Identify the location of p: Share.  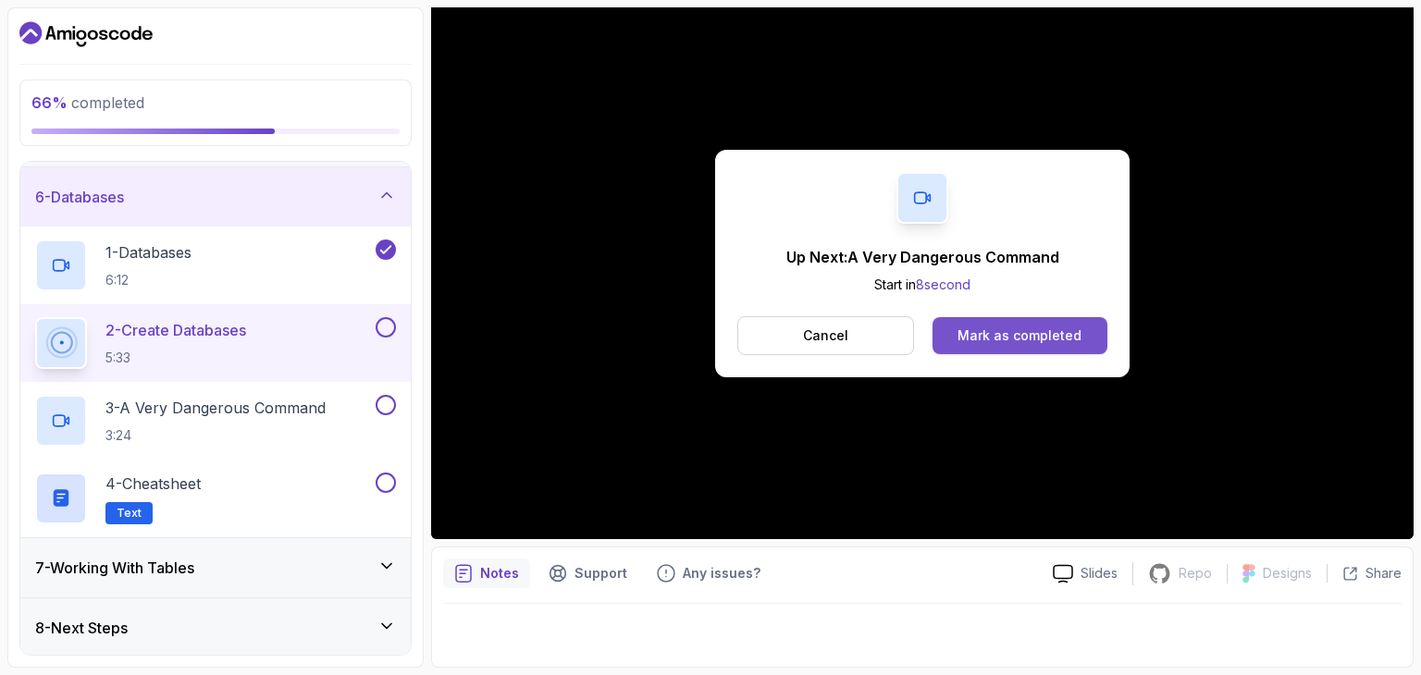
(1383, 573).